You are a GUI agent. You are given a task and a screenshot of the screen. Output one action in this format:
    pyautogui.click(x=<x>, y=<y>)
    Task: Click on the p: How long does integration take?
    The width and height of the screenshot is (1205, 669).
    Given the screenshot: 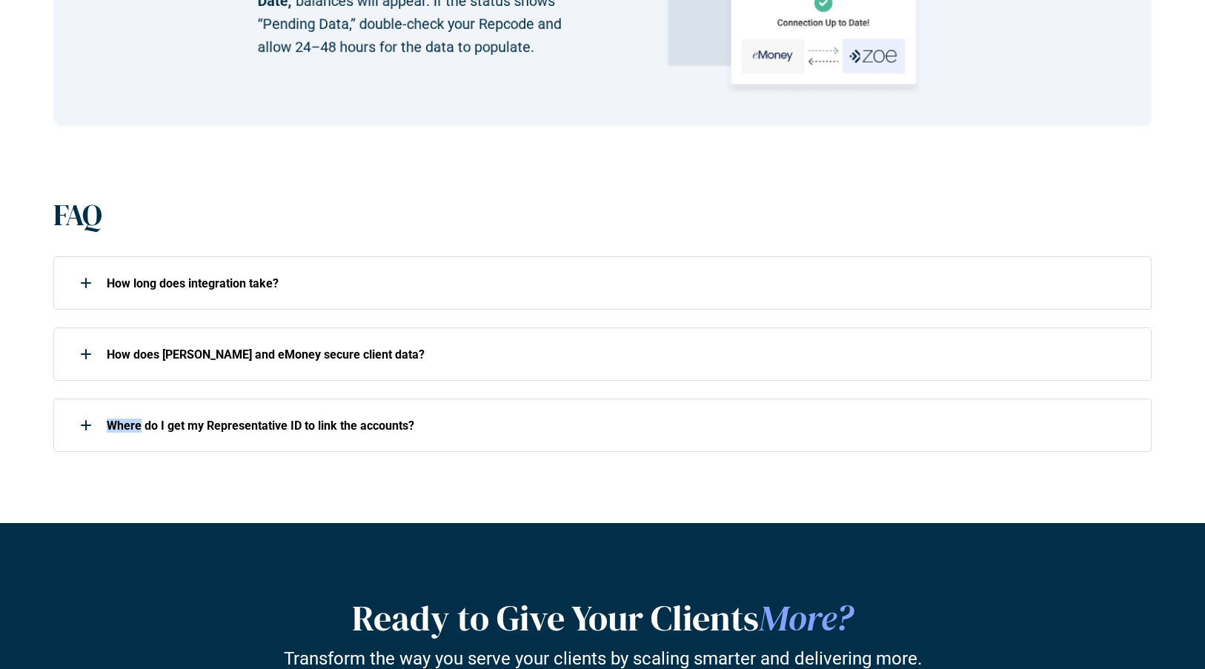 What is the action you would take?
    pyautogui.click(x=448, y=283)
    